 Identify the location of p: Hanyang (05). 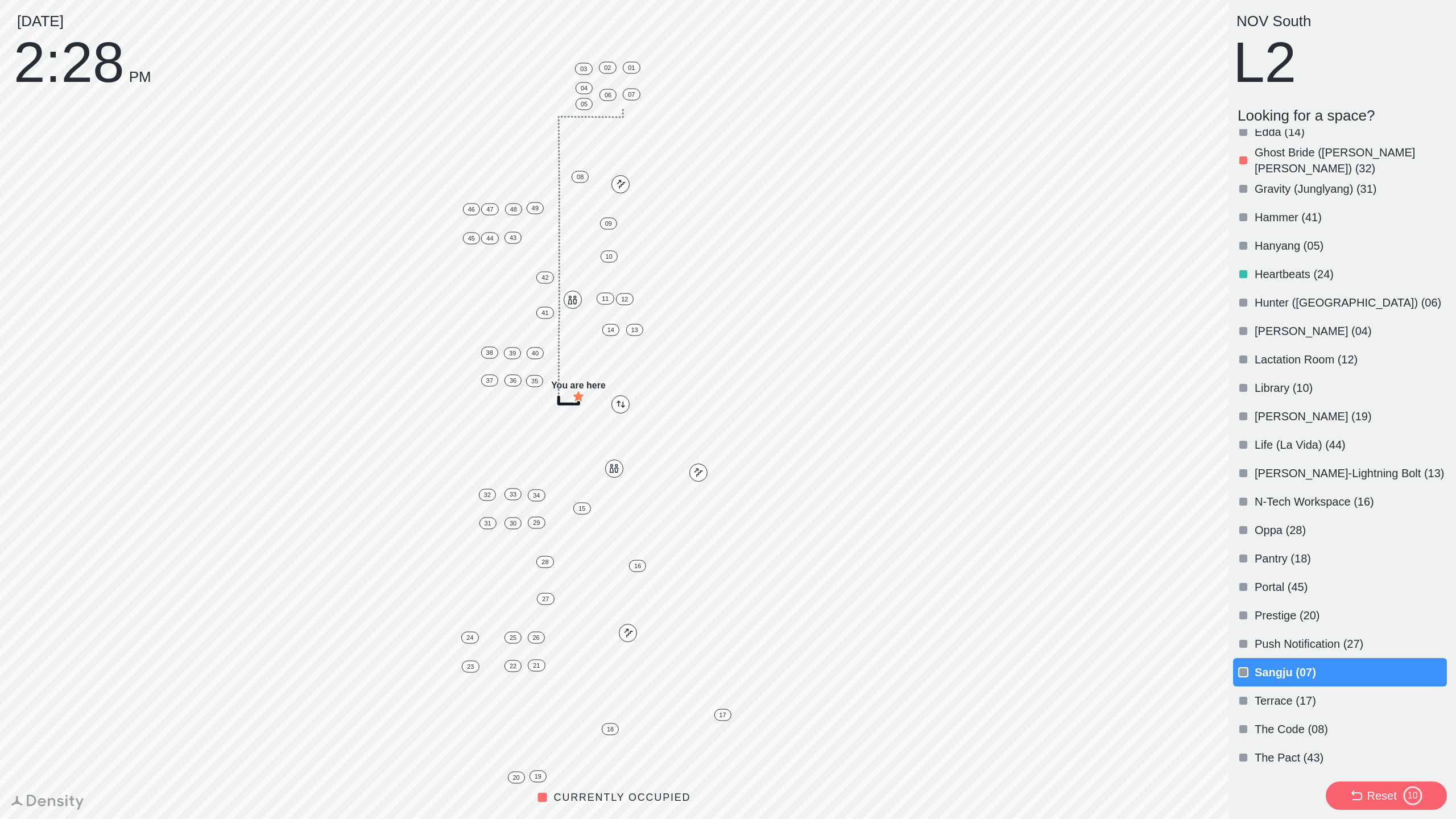
(1350, 246).